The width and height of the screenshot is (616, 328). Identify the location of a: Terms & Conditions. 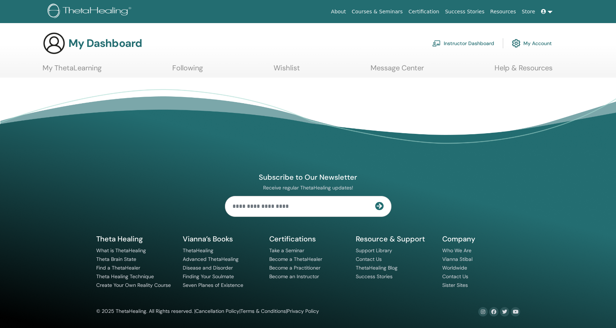
(263, 311).